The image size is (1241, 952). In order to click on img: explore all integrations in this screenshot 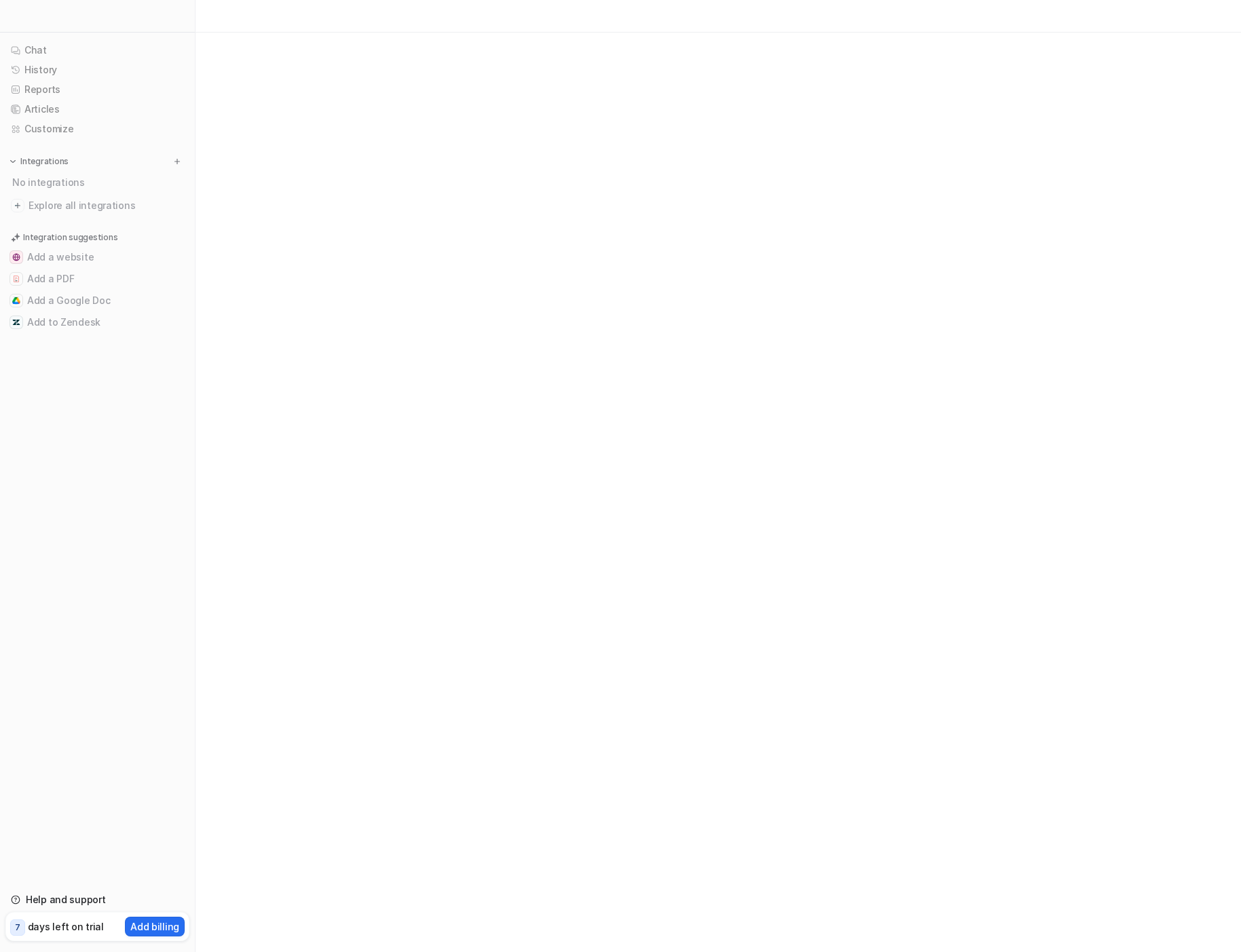, I will do `click(18, 206)`.